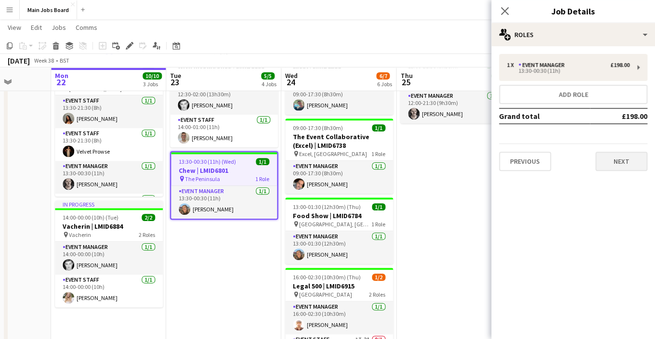  Describe the element at coordinates (109, 204) in the screenshot. I see `div: In progress` at that location.